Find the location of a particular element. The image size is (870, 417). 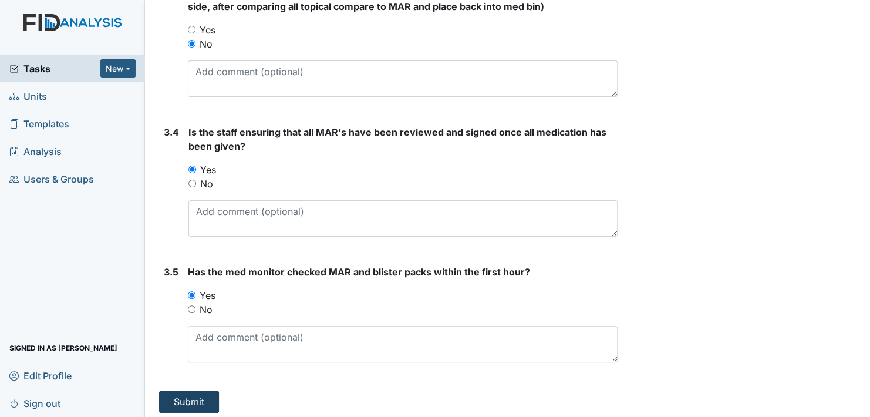

span: Edit Profile is located at coordinates (41, 375).